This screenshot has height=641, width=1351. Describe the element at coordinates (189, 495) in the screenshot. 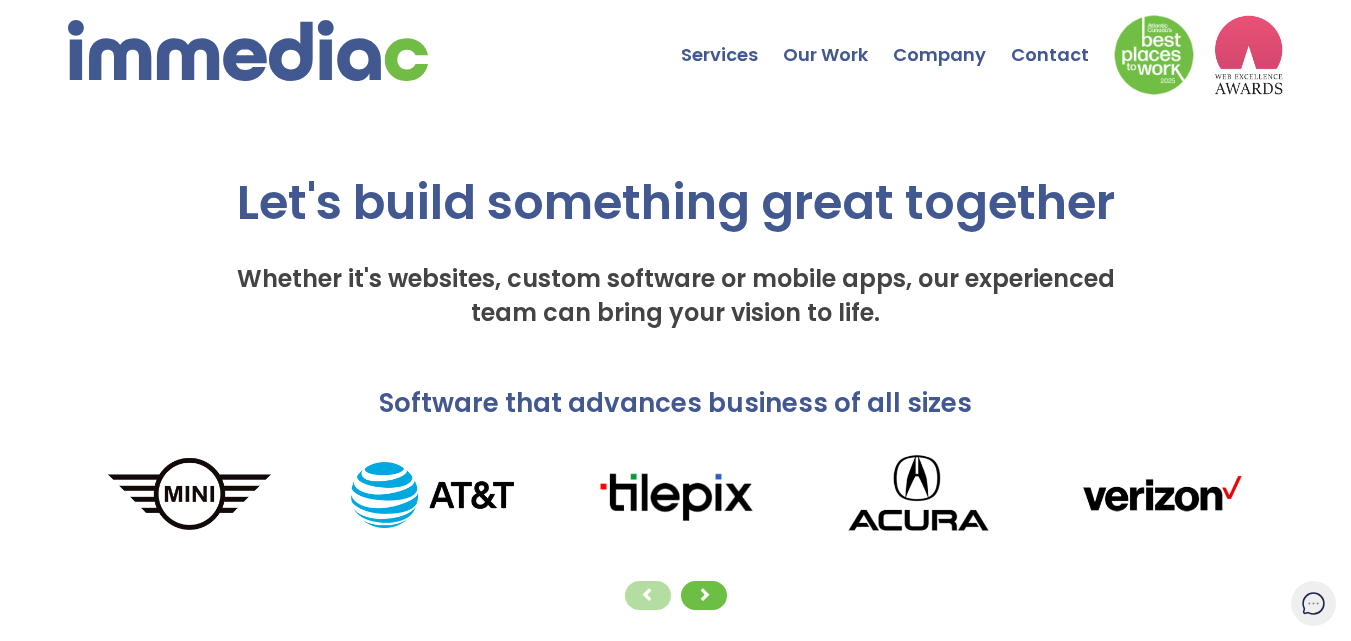

I see `img: MINI_logo.png` at that location.